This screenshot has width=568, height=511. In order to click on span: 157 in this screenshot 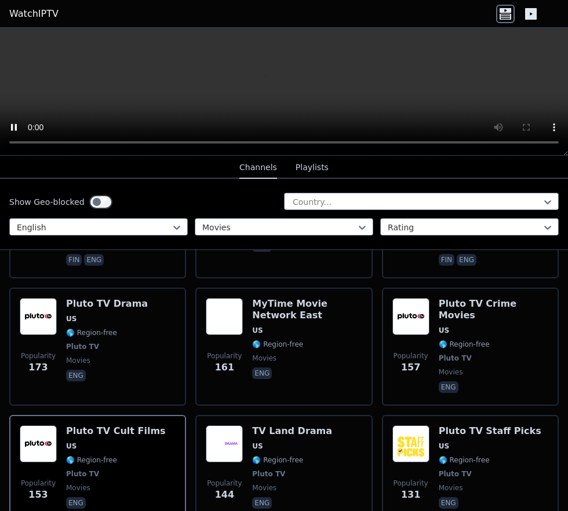, I will do `click(410, 368)`.